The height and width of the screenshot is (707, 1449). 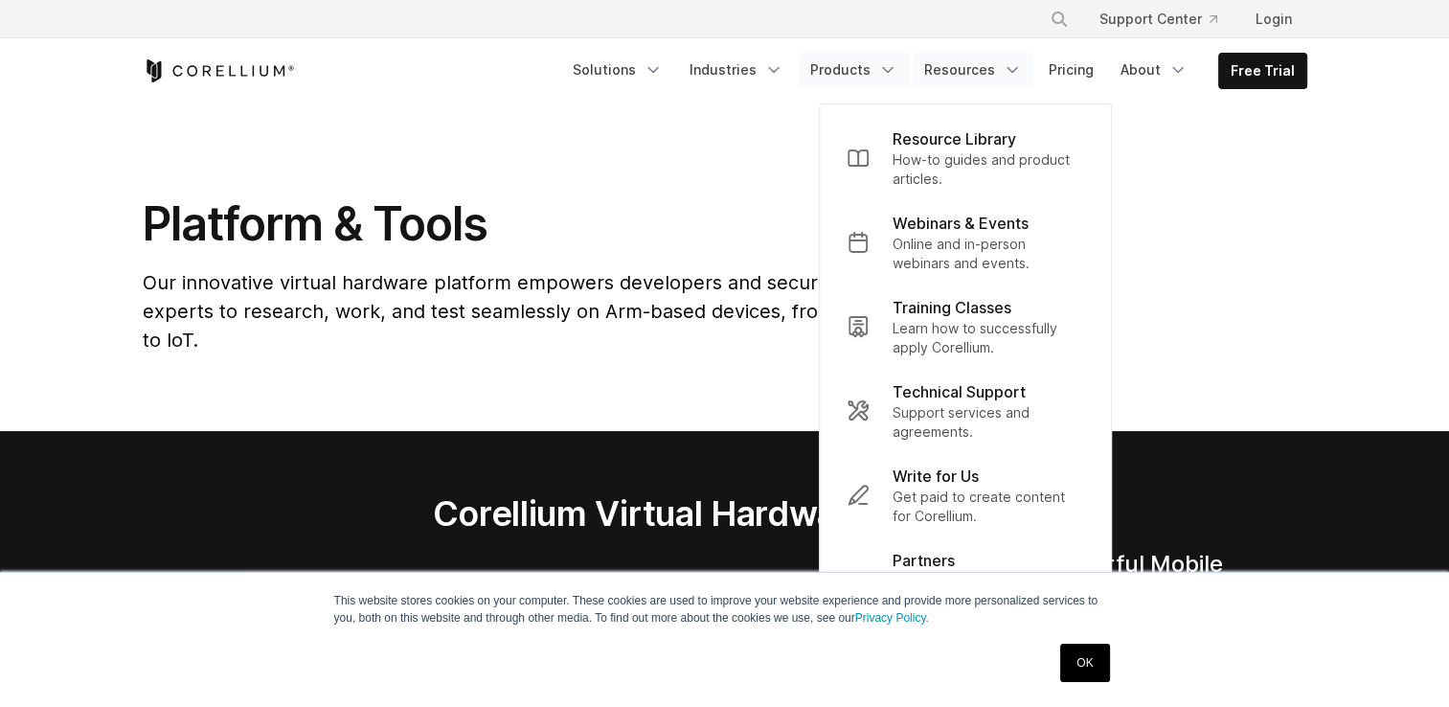 What do you see at coordinates (218, 71) in the screenshot?
I see `a: Corellium Home` at bounding box center [218, 71].